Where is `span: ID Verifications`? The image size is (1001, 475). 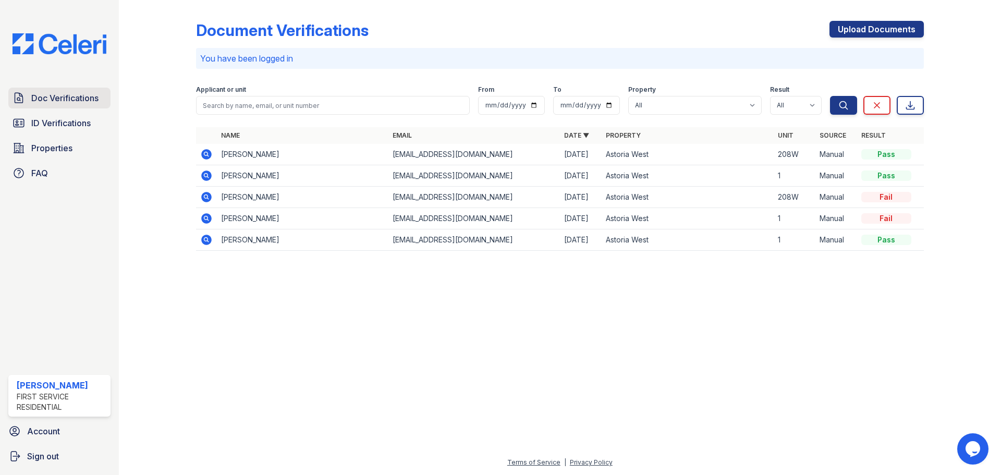
span: ID Verifications is located at coordinates (61, 123).